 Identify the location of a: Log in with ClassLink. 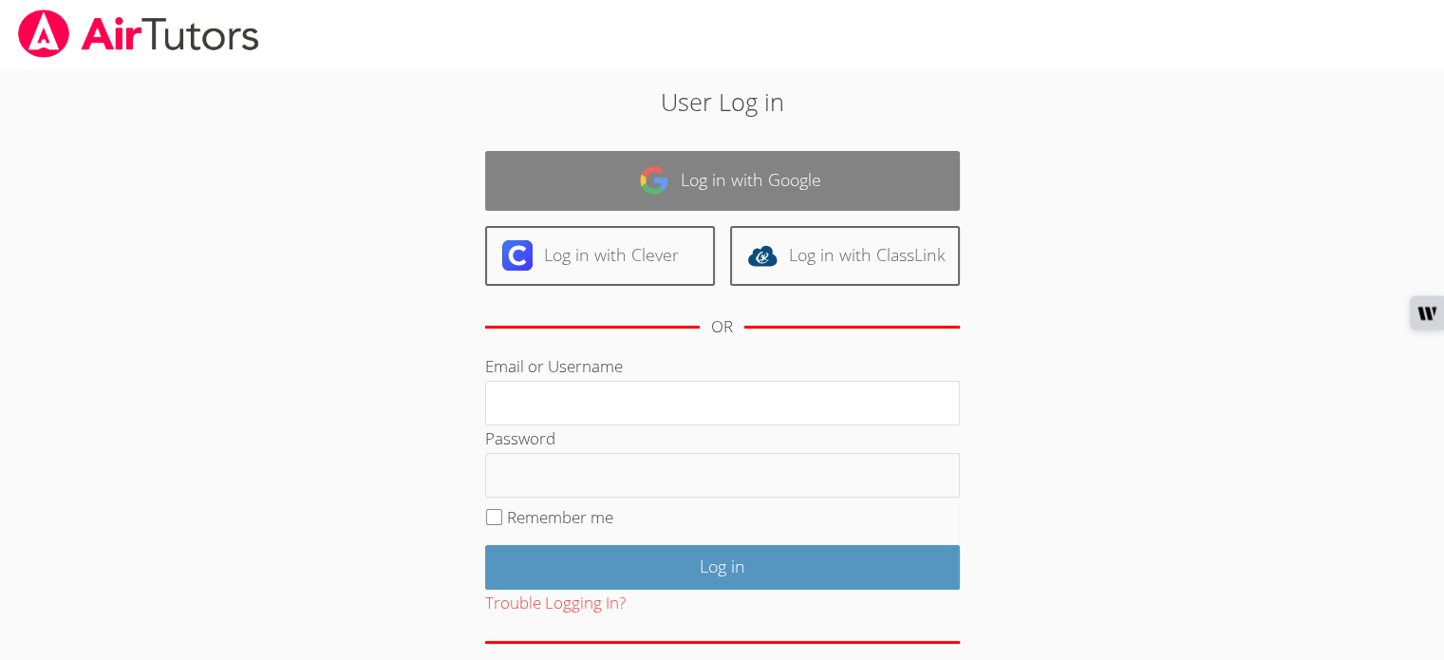
(845, 255).